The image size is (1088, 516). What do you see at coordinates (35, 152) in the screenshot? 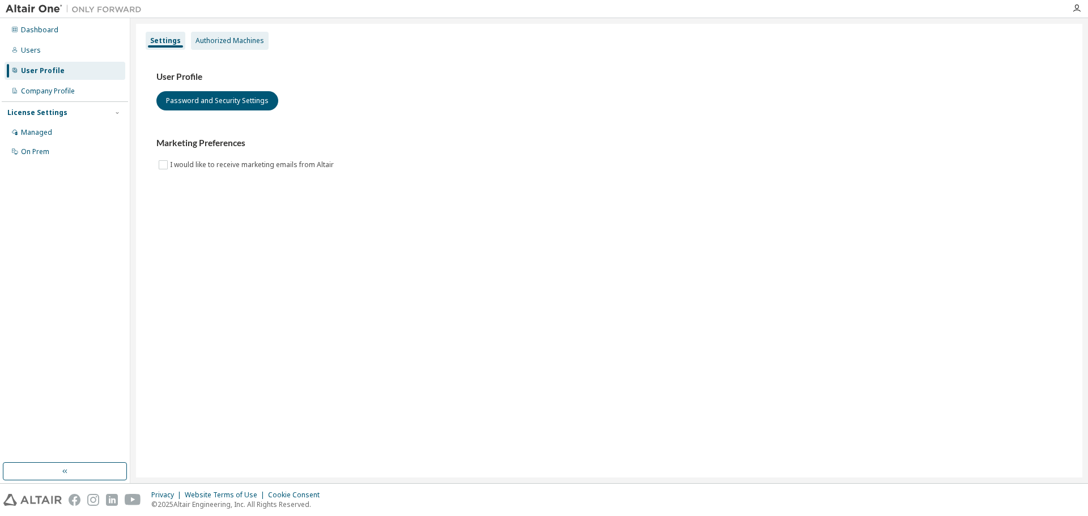
I see `div: On Prem` at bounding box center [35, 152].